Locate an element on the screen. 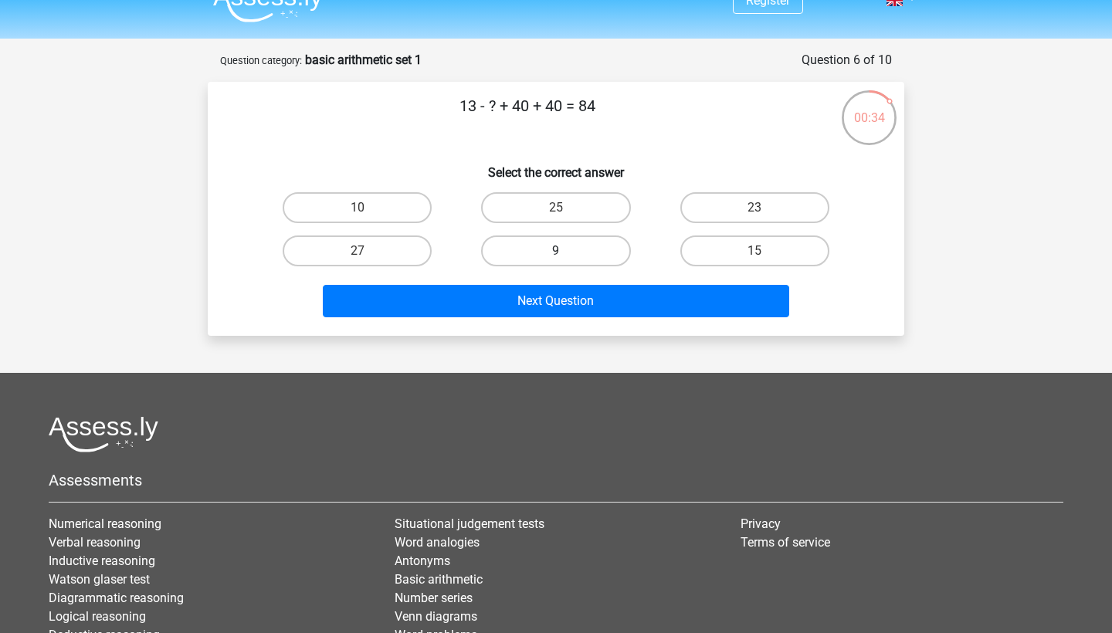 This screenshot has width=1112, height=633. img: Assessly logo is located at coordinates (104, 434).